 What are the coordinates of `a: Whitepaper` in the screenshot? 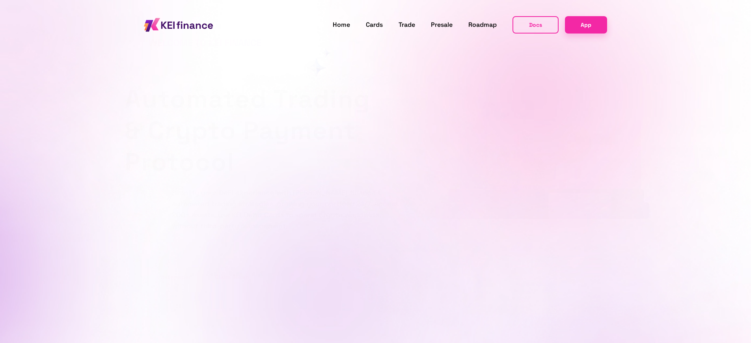 It's located at (174, 277).